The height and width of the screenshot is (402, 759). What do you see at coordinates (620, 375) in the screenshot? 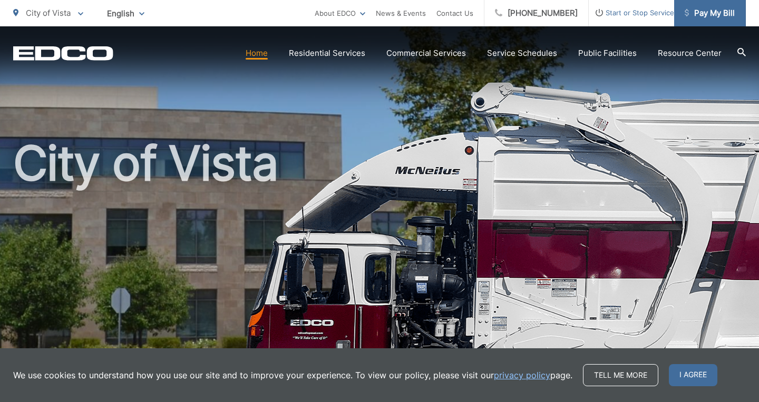
I see `a: Tell me more` at bounding box center [620, 375].